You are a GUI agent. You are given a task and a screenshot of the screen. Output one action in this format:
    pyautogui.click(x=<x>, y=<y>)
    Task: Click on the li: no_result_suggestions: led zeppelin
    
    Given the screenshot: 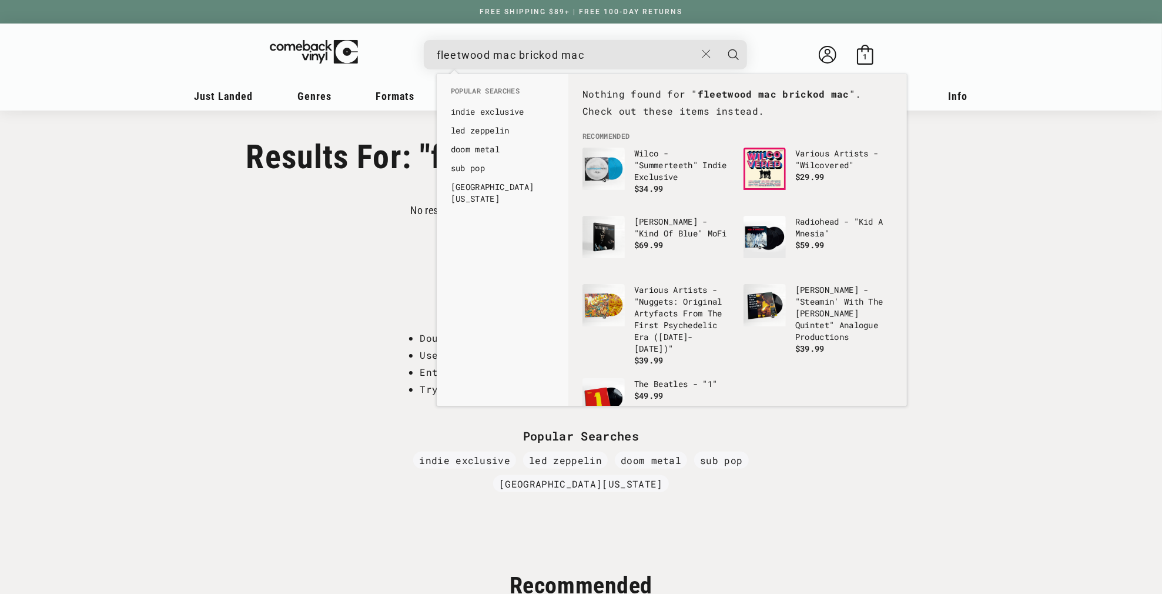 What is the action you would take?
    pyautogui.click(x=503, y=130)
    